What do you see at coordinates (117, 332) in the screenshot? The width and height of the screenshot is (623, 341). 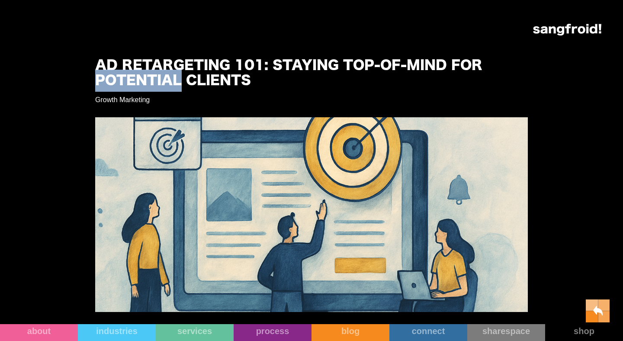 I see `a: industries` at bounding box center [117, 332].